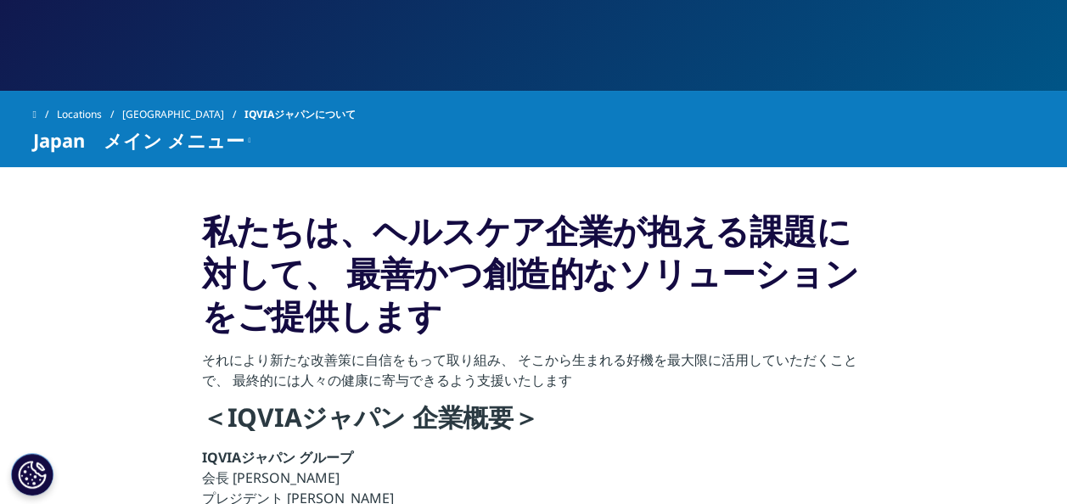 The height and width of the screenshot is (504, 1067). I want to click on button: Cookie 設定, so click(32, 475).